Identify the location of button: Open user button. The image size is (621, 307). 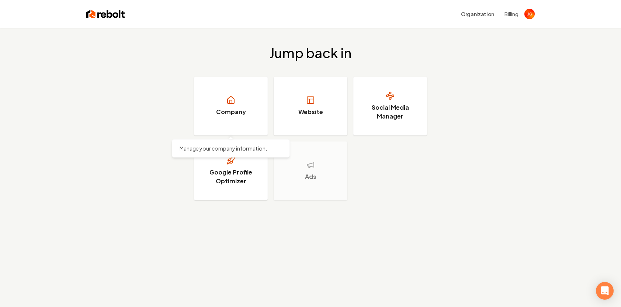
(529, 14).